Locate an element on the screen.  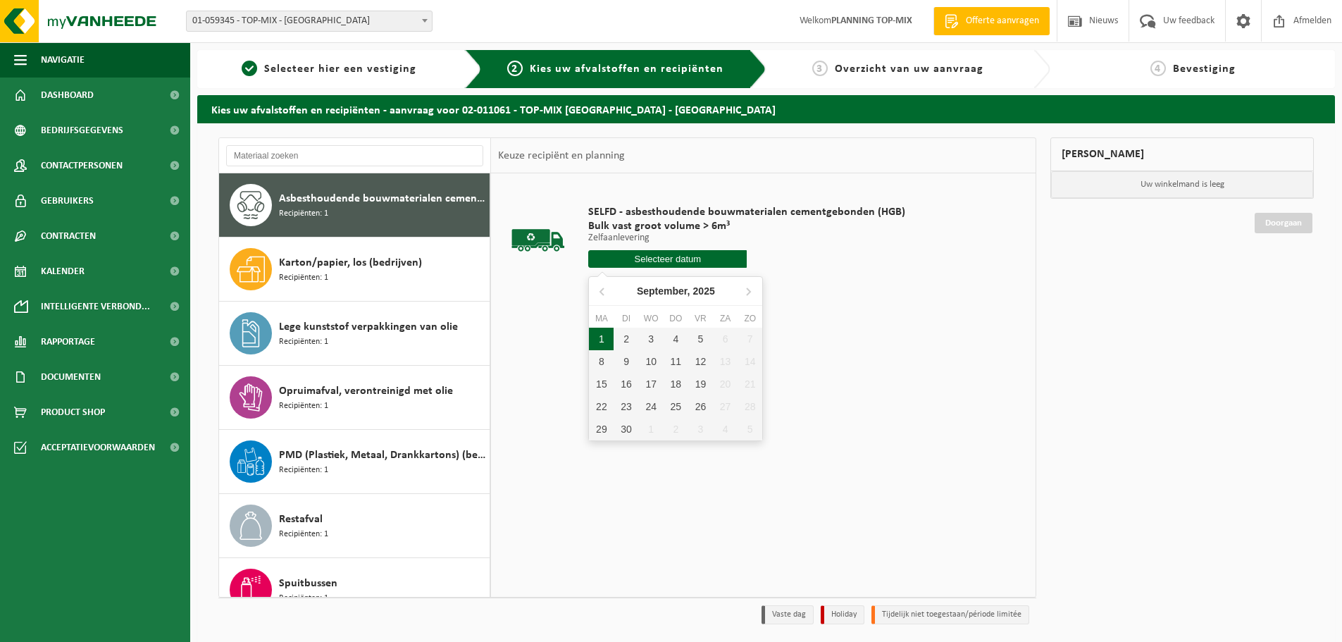
div: ma is located at coordinates (601, 318).